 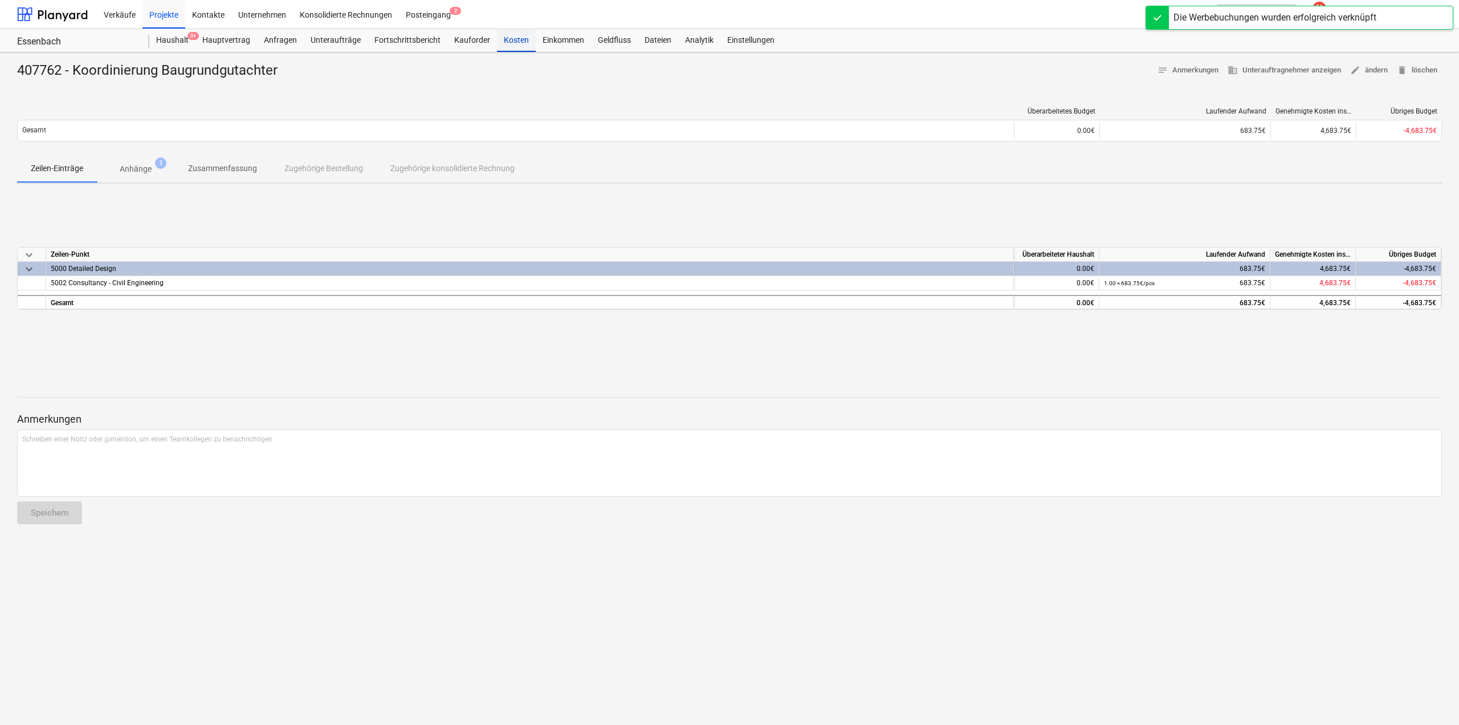 I want to click on span: 4,683.75€, so click(x=1335, y=283).